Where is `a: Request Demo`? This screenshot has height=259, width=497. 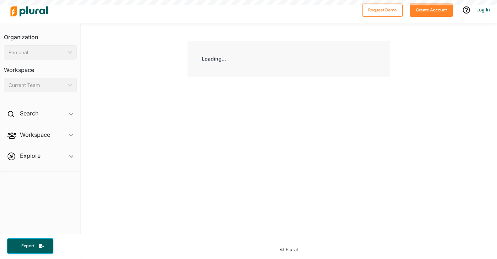 a: Request Demo is located at coordinates (383, 9).